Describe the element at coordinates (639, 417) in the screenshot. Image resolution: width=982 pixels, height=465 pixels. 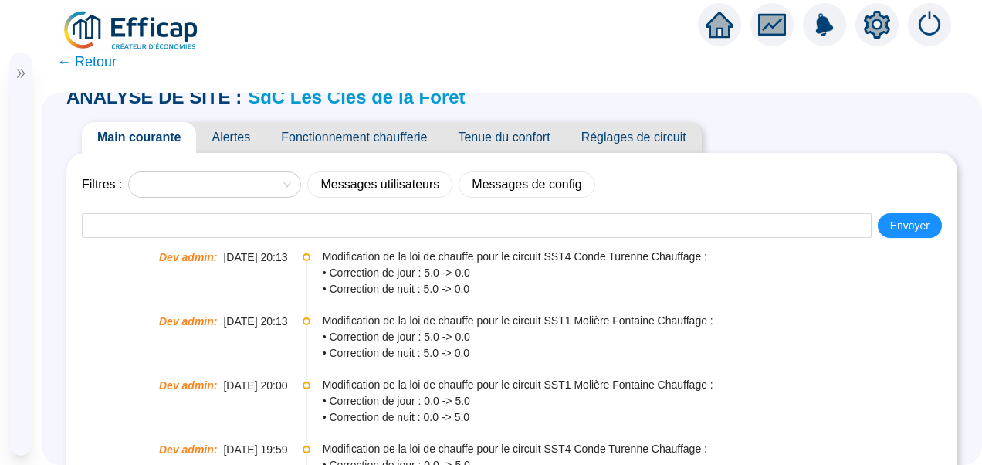
I see `span: • Correction de nuit : 0.0 -> 5.0` at that location.